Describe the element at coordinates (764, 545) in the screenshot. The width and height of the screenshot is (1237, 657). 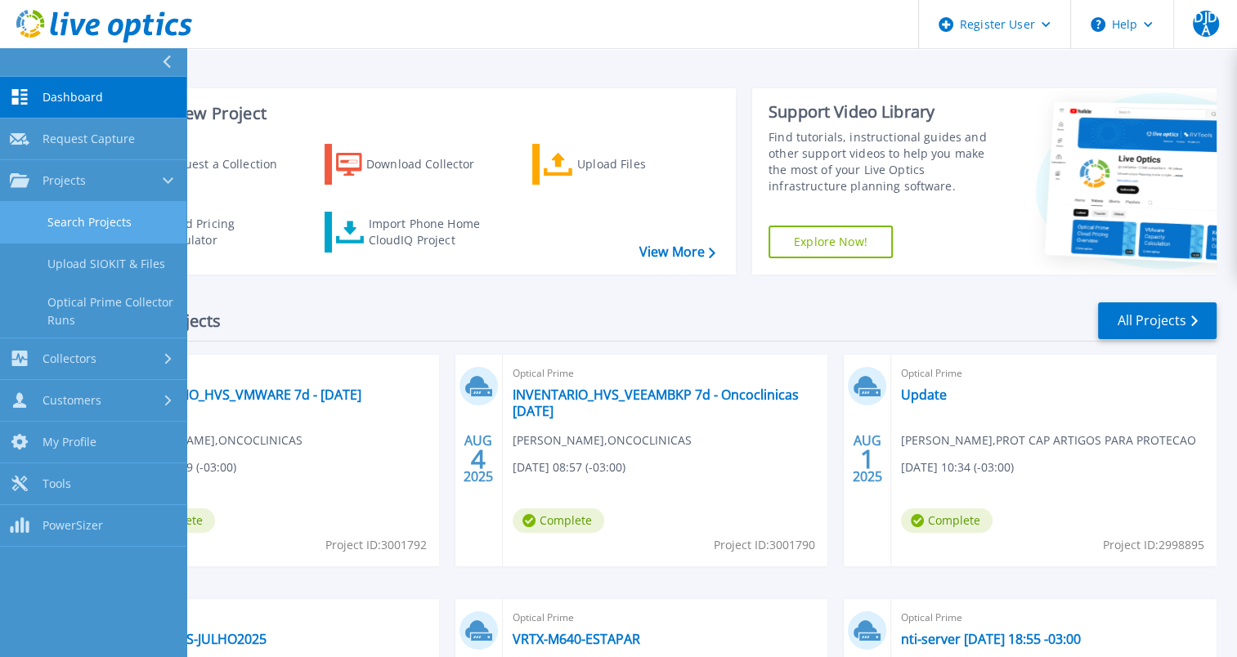
I see `span: Project ID: 3001790` at that location.